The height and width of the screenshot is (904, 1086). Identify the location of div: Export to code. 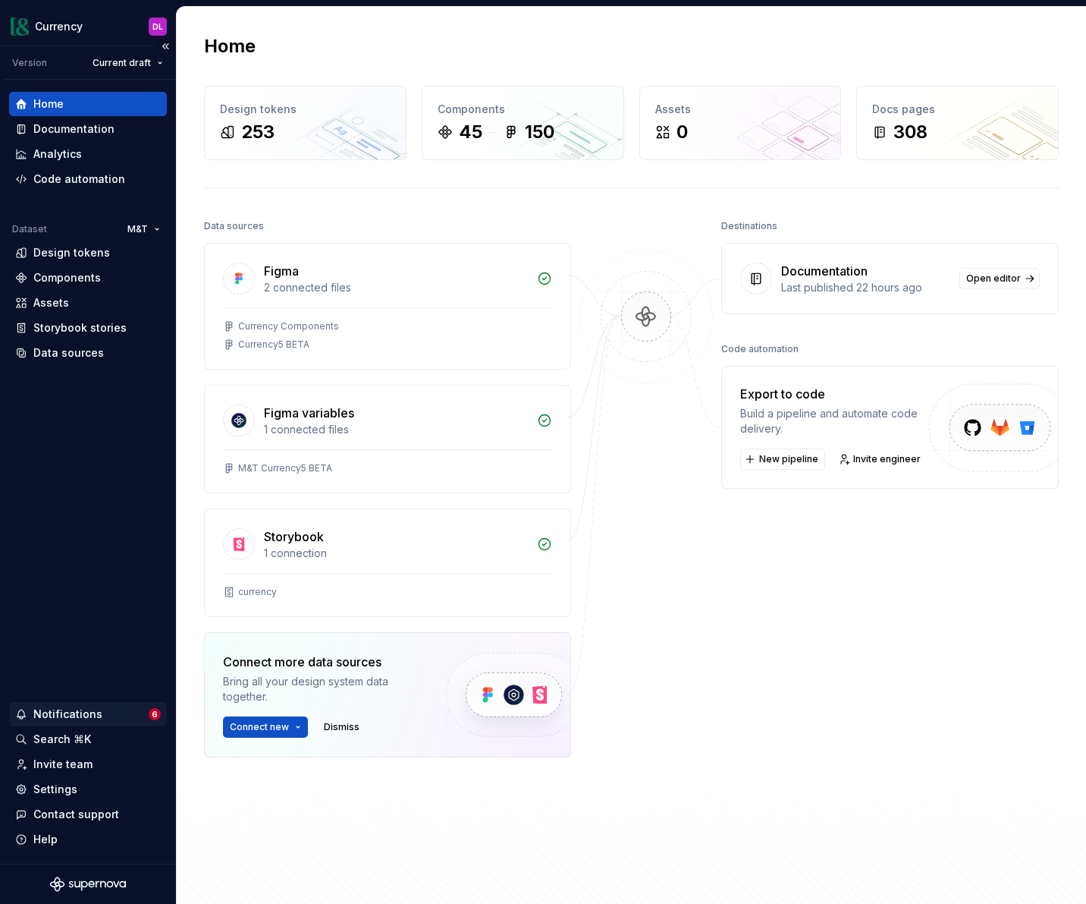
(834, 394).